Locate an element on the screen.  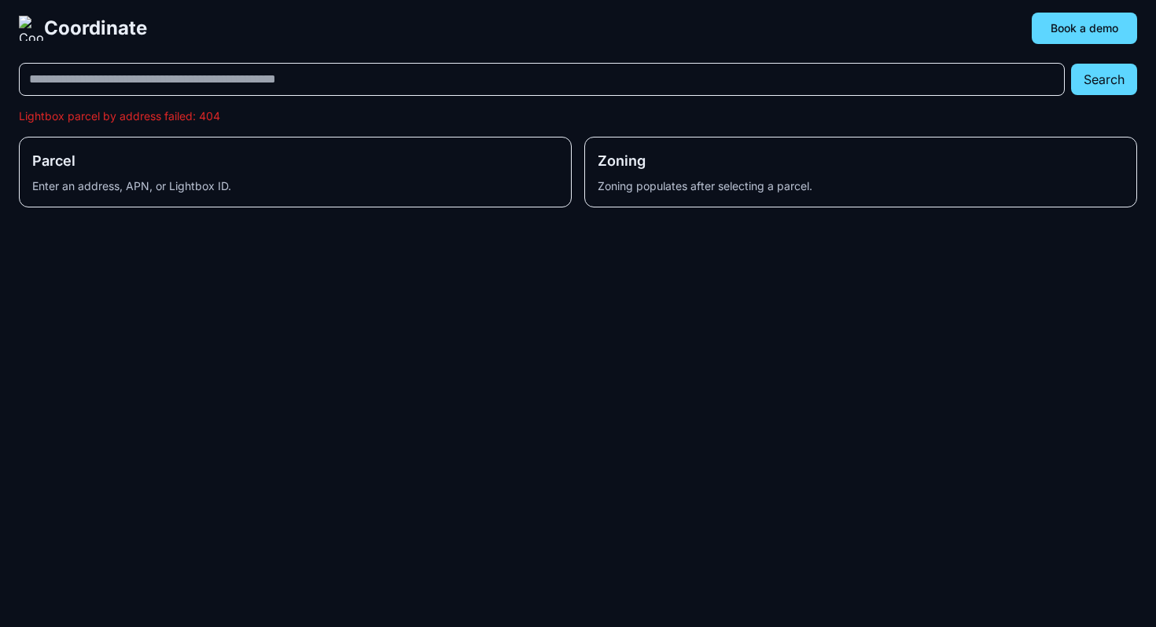
button: Book a demo is located at coordinates (1084, 28).